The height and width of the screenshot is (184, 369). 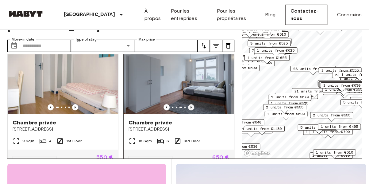 I want to click on img: Marketing picture of unit DE-01-093-04M, so click(x=63, y=77).